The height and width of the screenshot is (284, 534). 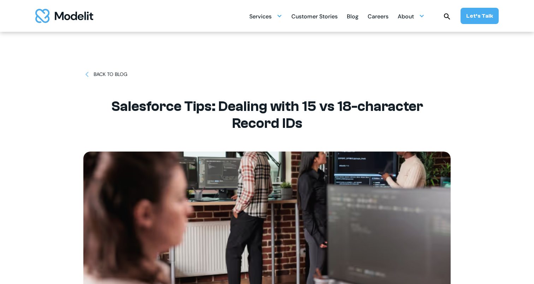 I want to click on div: Careers, so click(x=378, y=17).